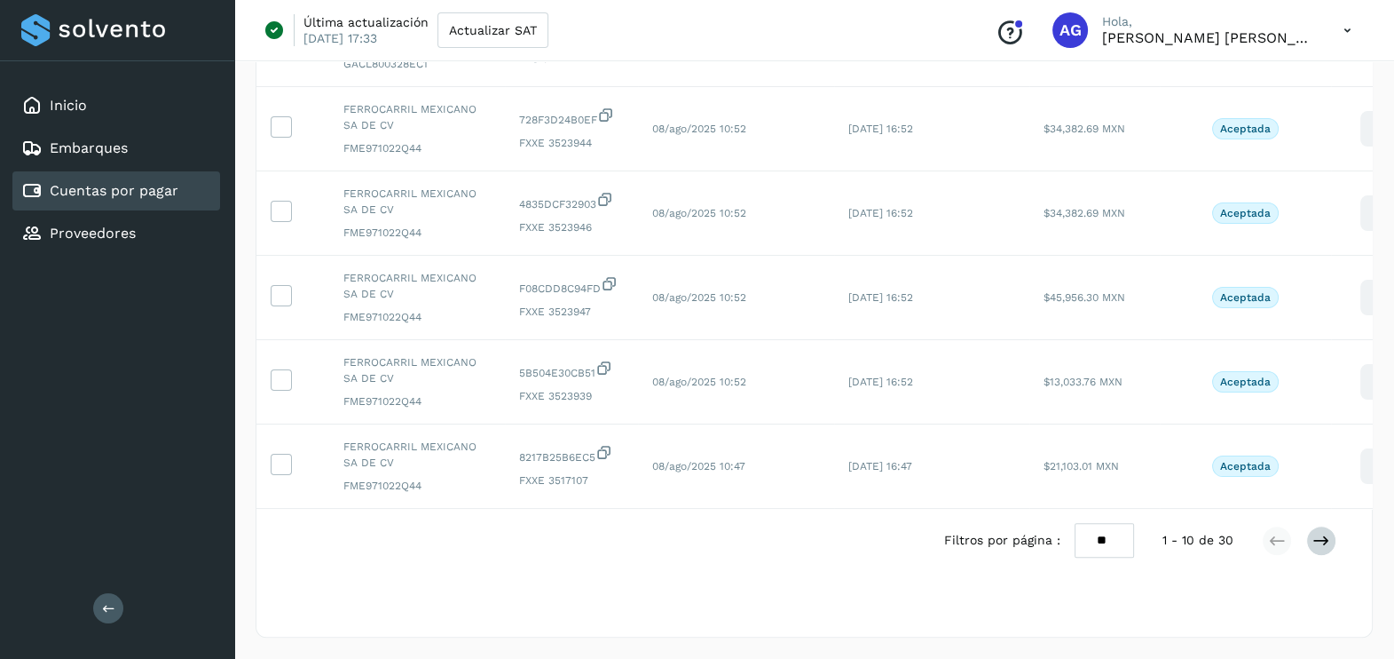  What do you see at coordinates (92, 233) in the screenshot?
I see `a: Proveedores` at bounding box center [92, 233].